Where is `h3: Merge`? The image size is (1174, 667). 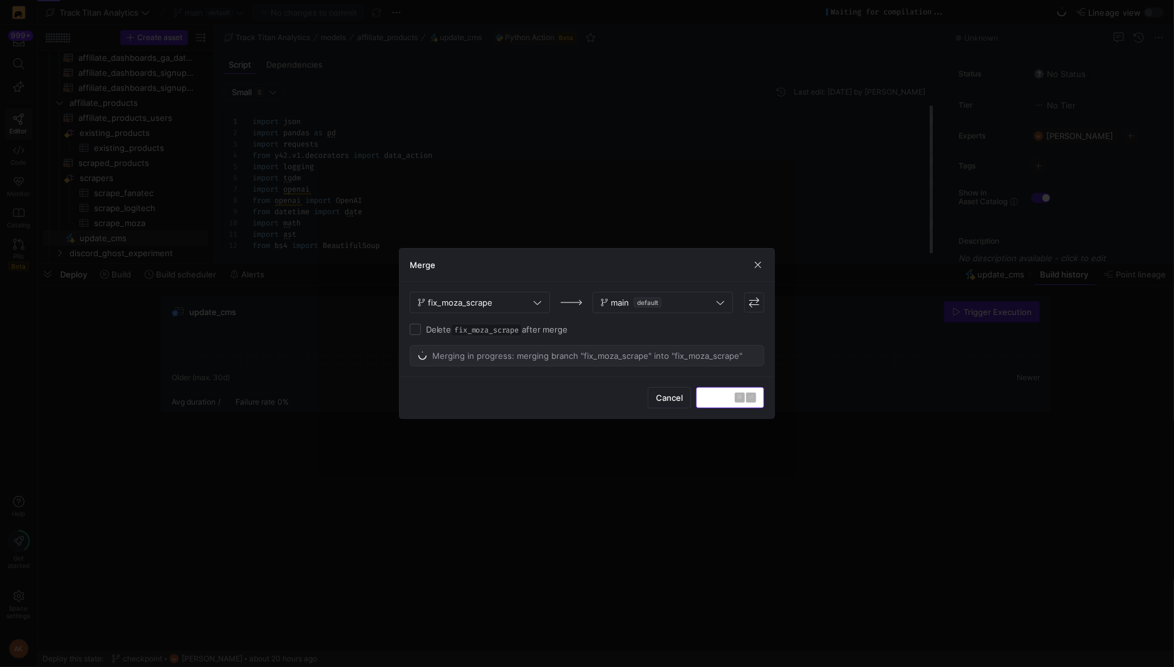
h3: Merge is located at coordinates (422, 265).